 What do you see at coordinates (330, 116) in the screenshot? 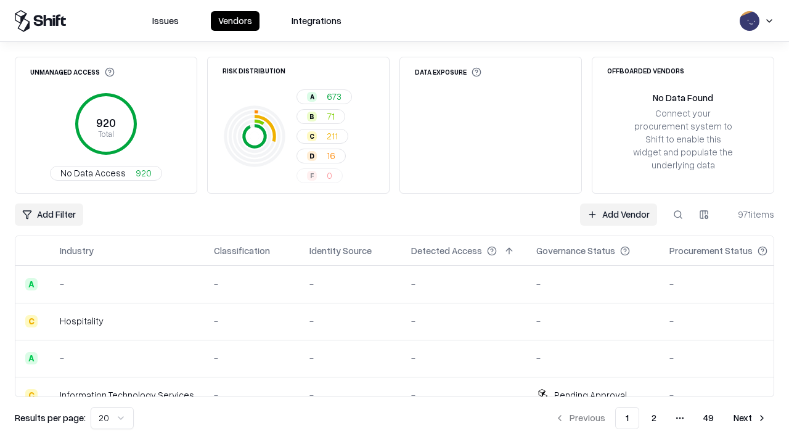
I see `span: 71` at bounding box center [330, 116].